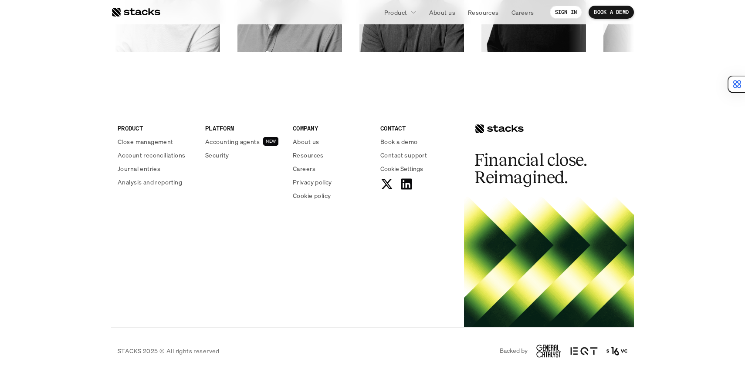  Describe the element at coordinates (145, 142) in the screenshot. I see `p: Close management` at that location.